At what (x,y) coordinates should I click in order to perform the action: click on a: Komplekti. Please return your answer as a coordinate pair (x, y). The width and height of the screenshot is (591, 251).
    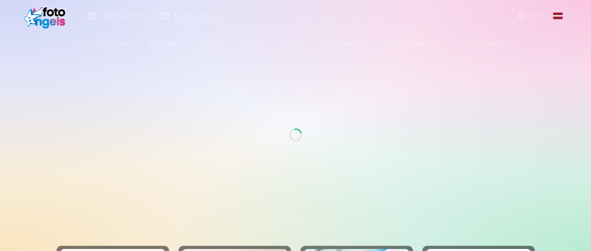
    Looking at the image, I should click on (164, 43).